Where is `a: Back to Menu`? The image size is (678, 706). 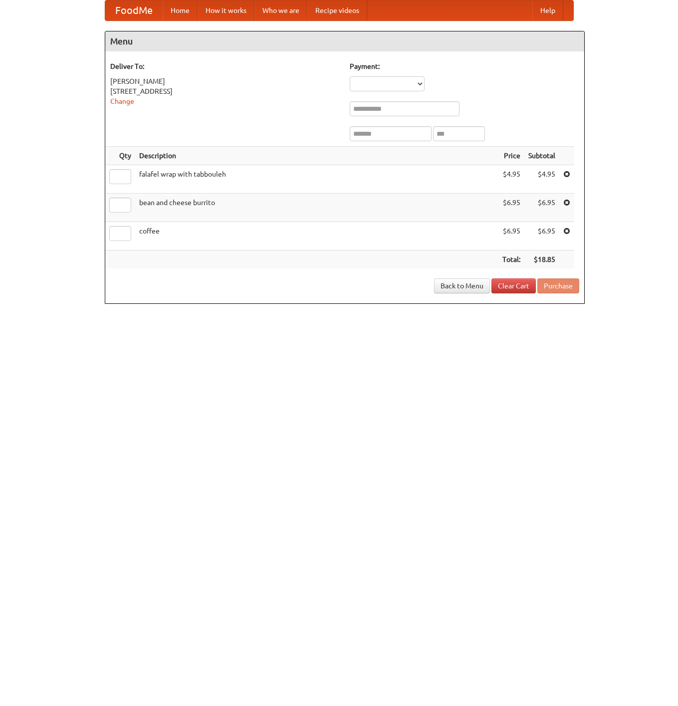 a: Back to Menu is located at coordinates (462, 286).